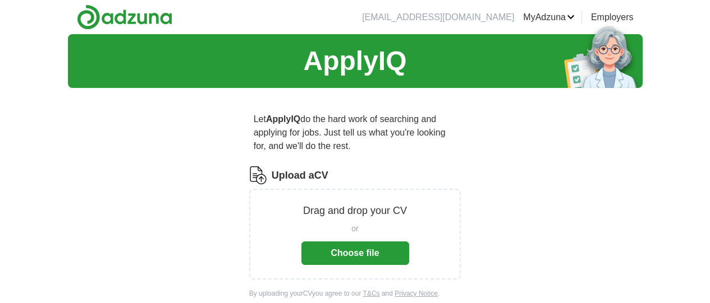 This screenshot has height=303, width=710. What do you see at coordinates (354, 211) in the screenshot?
I see `p: Drag and drop your CV` at bounding box center [354, 211].